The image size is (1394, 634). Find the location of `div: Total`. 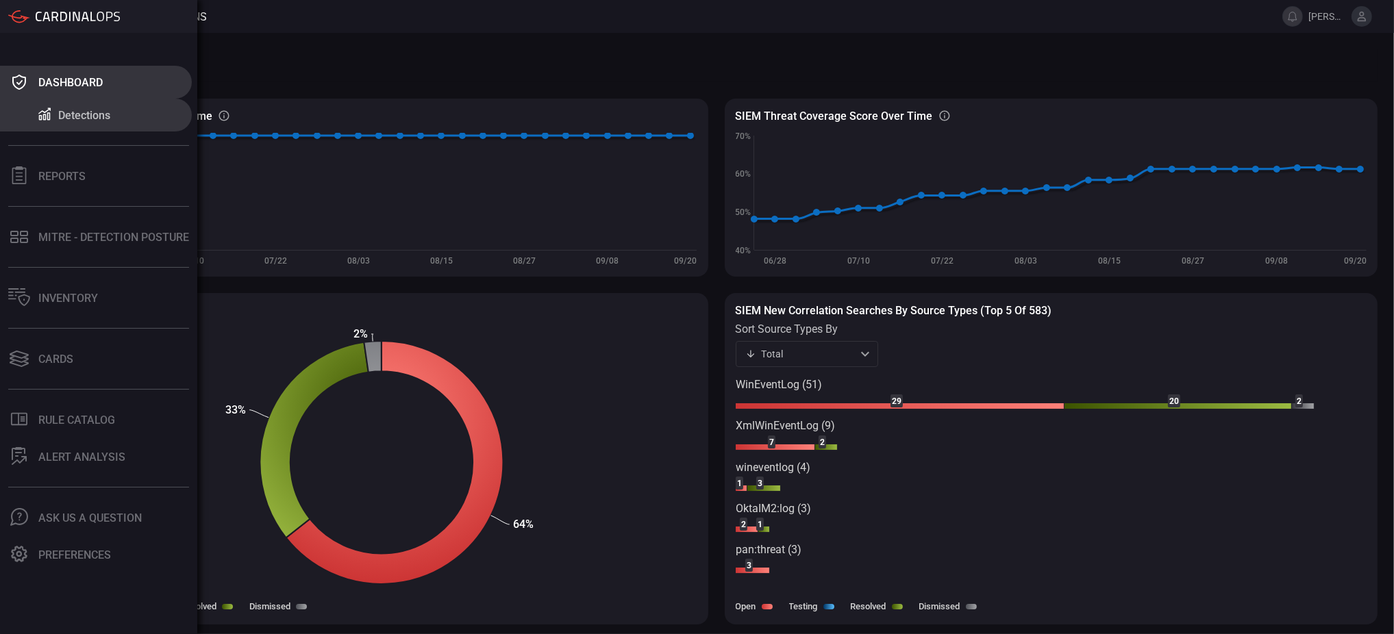

div: Total is located at coordinates (801, 354).